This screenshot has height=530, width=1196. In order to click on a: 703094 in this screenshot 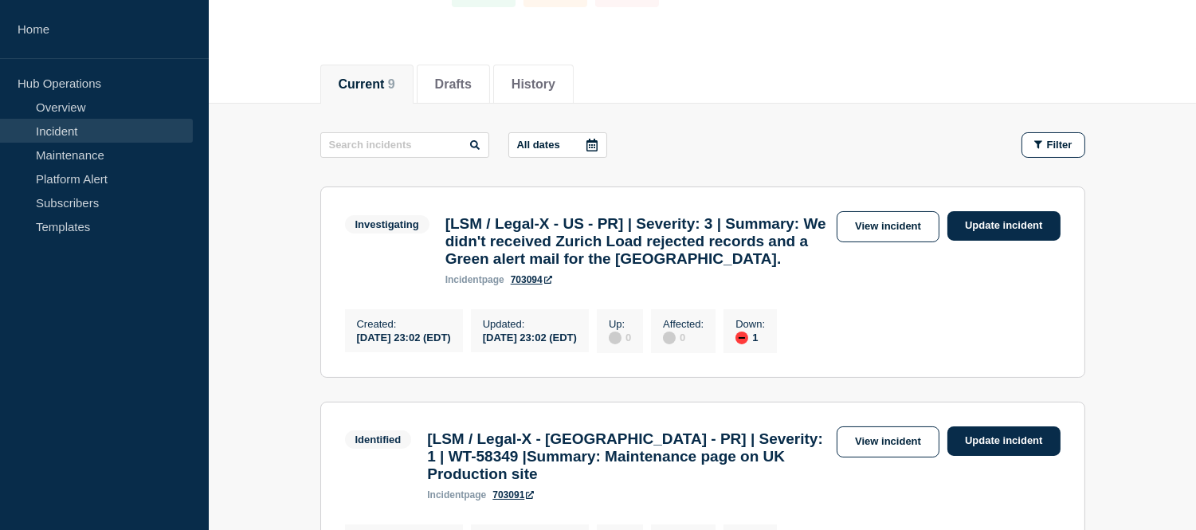, I will do `click(532, 280)`.